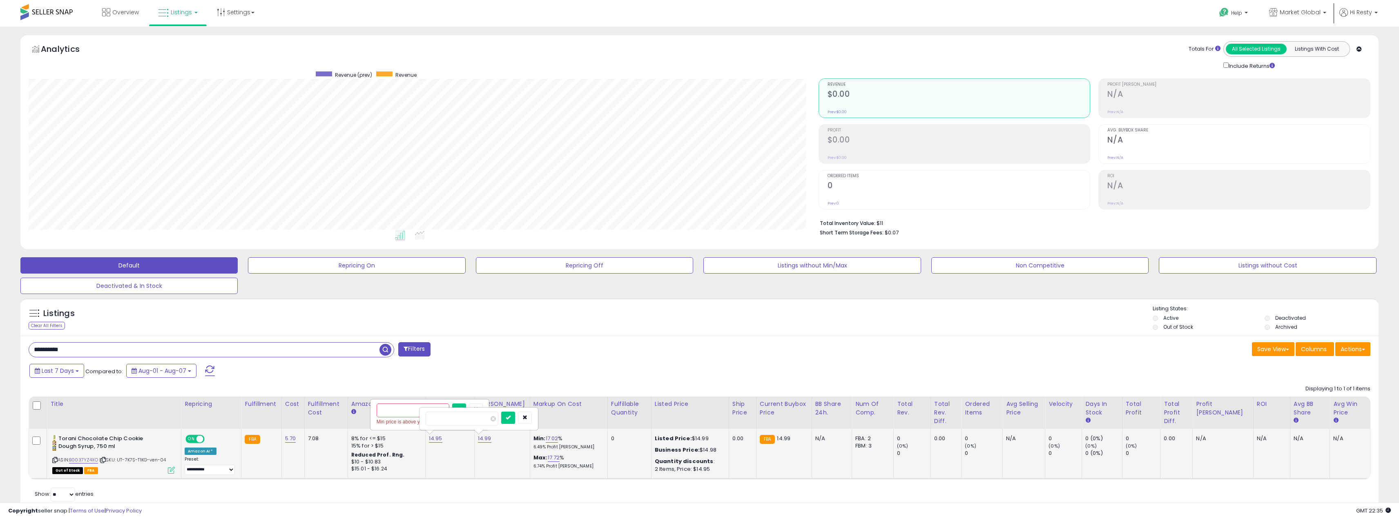 This screenshot has height=519, width=1399. What do you see at coordinates (353, 75) in the screenshot?
I see `span: Revenue (prev)` at bounding box center [353, 75].